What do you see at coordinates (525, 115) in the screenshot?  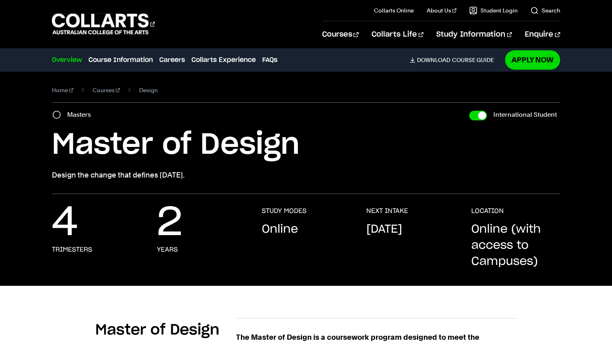 I see `label: International Student` at bounding box center [525, 115].